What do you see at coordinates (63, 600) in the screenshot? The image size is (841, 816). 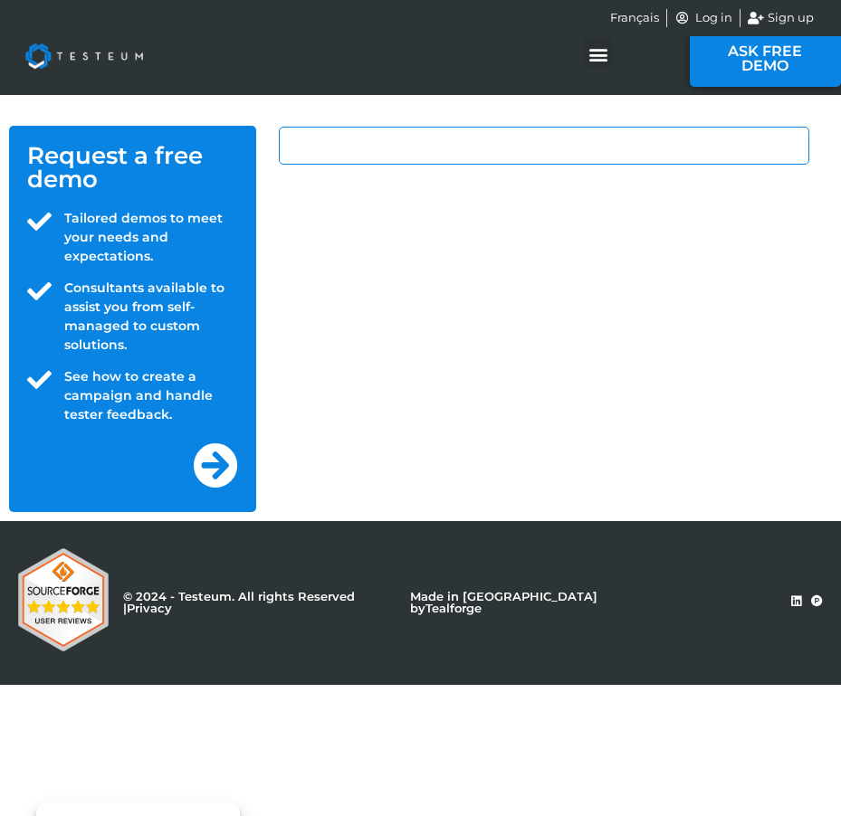 I see `img: Testeum Reviews` at bounding box center [63, 600].